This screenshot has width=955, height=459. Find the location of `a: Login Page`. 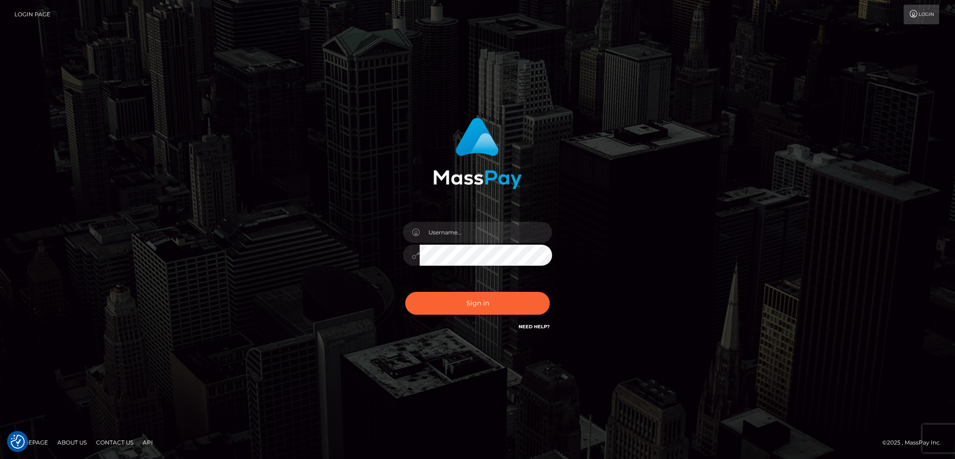

a: Login Page is located at coordinates (32, 14).